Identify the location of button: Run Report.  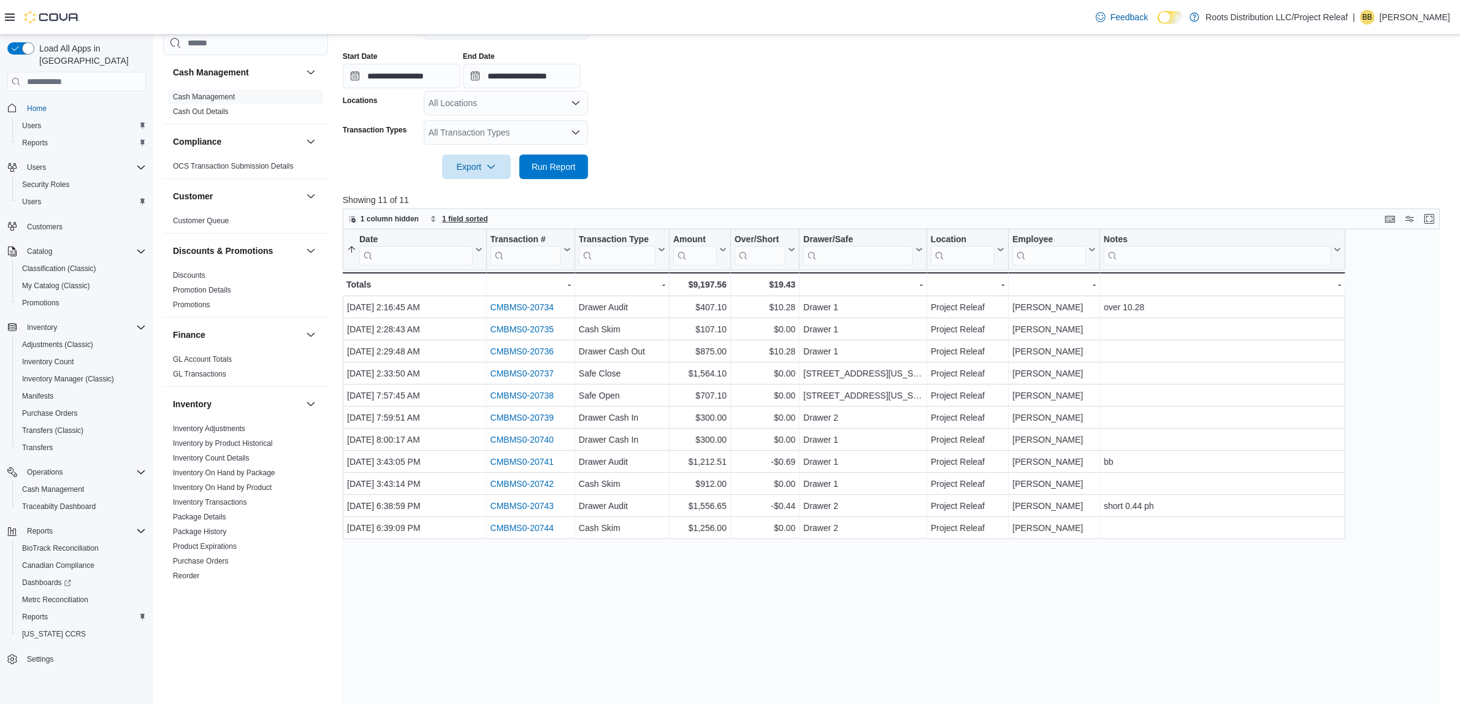
(554, 167).